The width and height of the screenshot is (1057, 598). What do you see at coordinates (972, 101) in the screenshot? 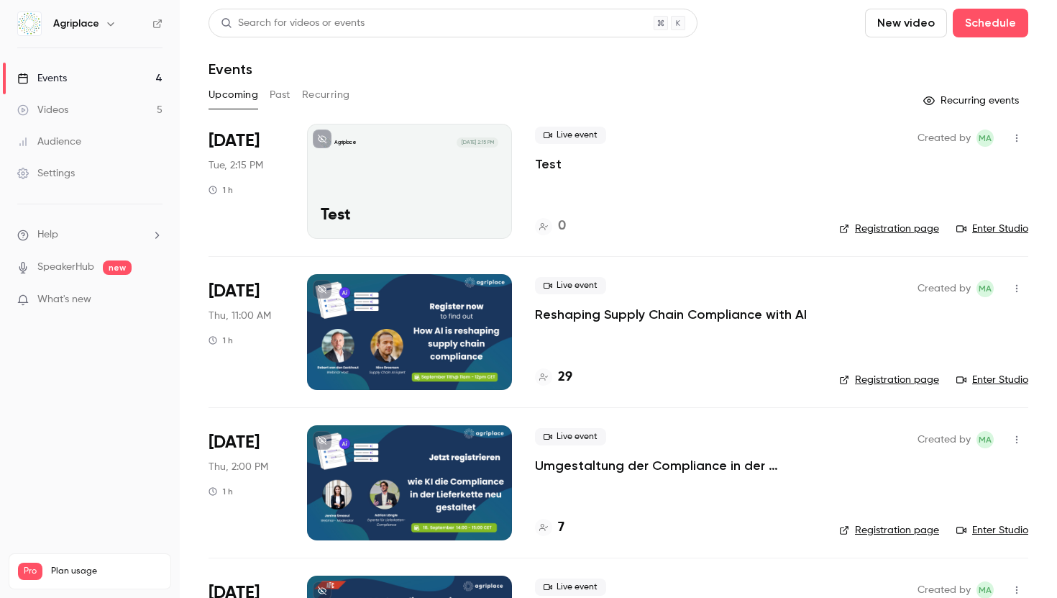
I see `button: Recurring events` at bounding box center [972, 101].